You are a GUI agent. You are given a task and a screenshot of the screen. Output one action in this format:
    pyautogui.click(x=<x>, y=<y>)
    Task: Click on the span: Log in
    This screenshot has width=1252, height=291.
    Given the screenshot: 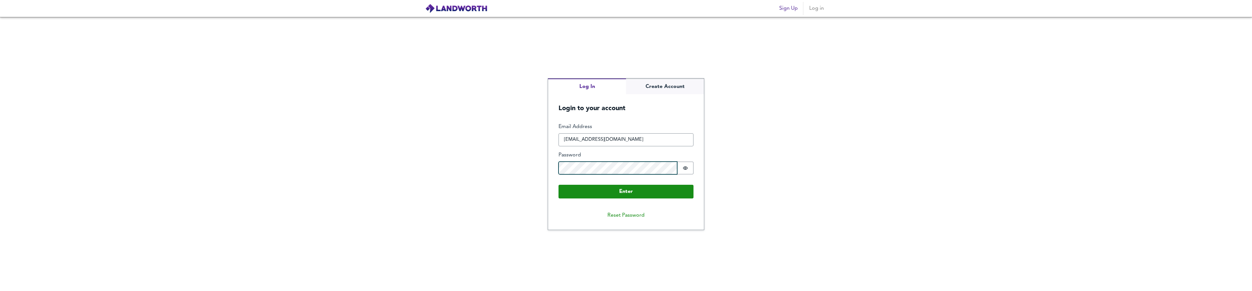 What is the action you would take?
    pyautogui.click(x=816, y=8)
    